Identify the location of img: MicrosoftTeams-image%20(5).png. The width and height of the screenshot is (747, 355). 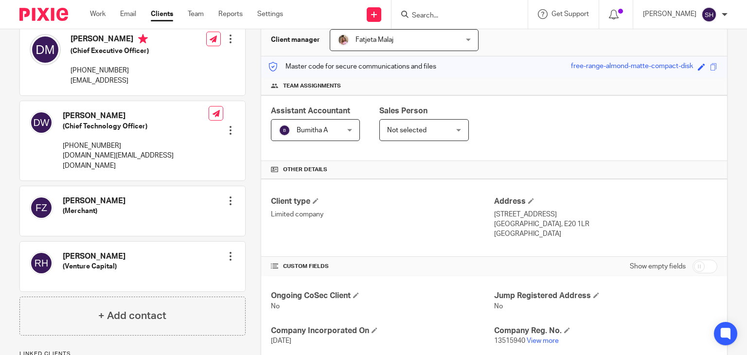
(343, 40).